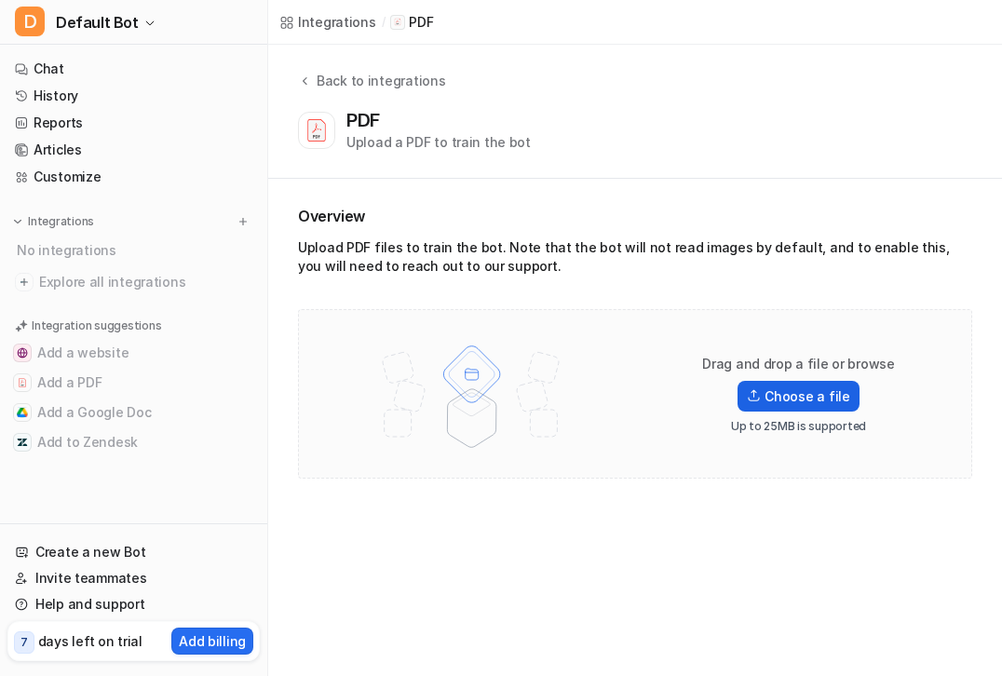 The image size is (1002, 676). I want to click on p: Integration suggestions, so click(96, 326).